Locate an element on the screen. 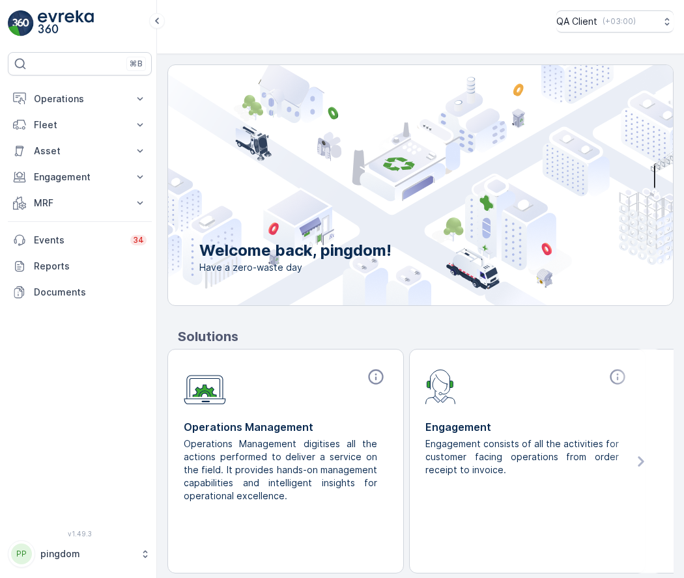 Image resolution: width=684 pixels, height=578 pixels. p: ( +03:00 ) is located at coordinates (619, 21).